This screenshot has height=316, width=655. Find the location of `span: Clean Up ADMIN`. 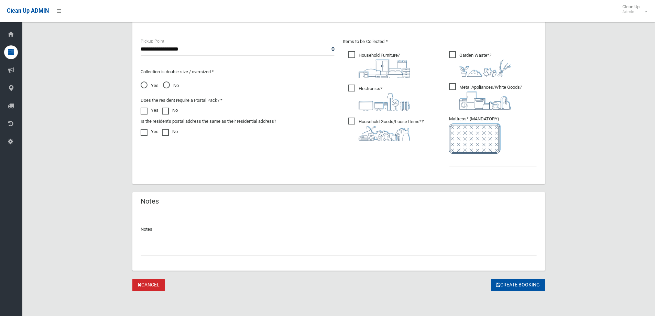

span: Clean Up ADMIN is located at coordinates (28, 11).